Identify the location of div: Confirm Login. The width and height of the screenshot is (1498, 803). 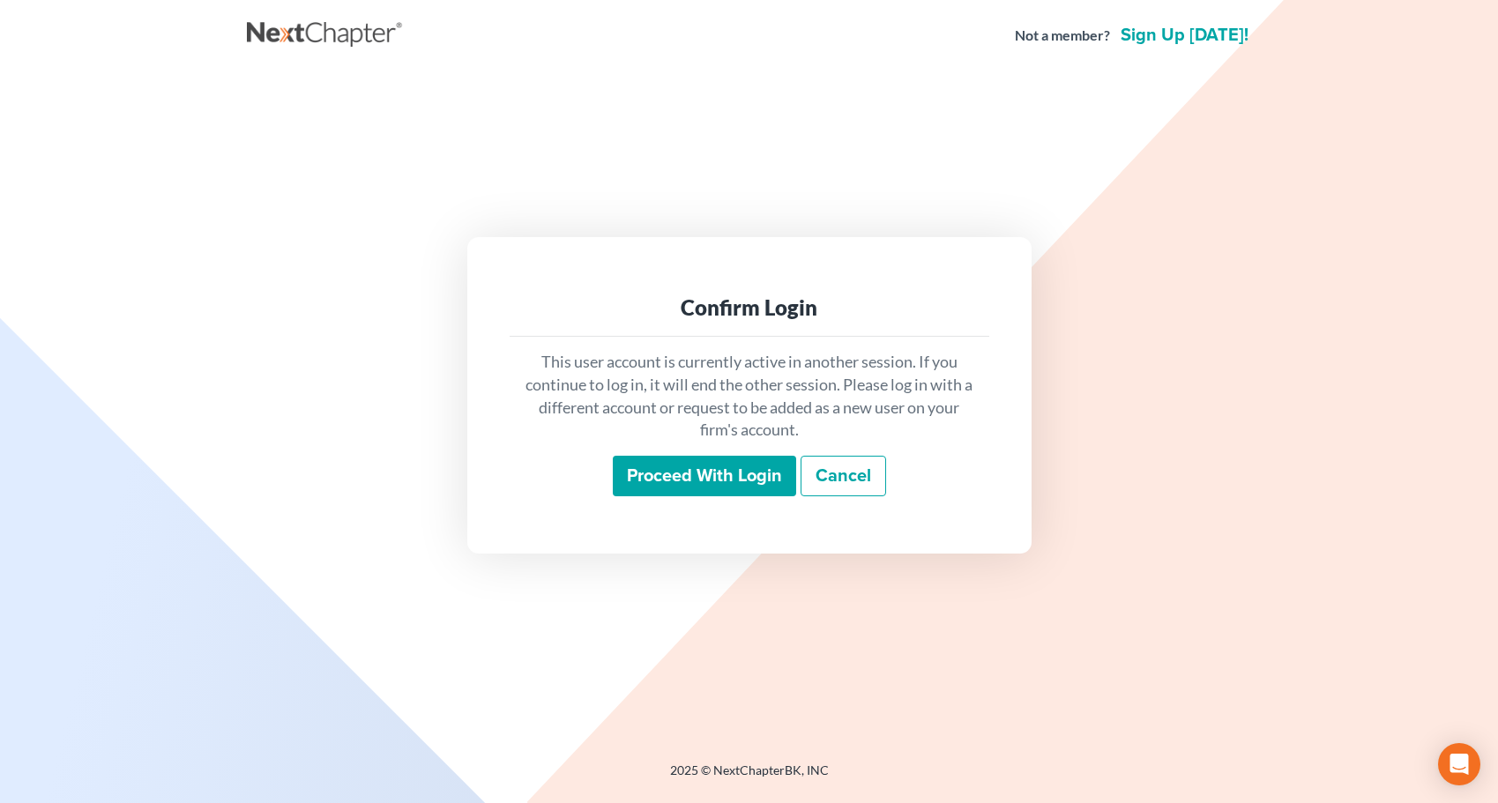
(749, 308).